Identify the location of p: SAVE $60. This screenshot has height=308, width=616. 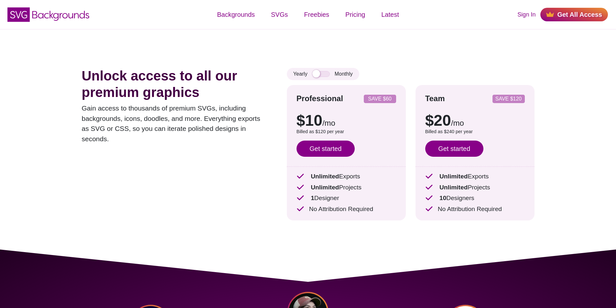
(380, 99).